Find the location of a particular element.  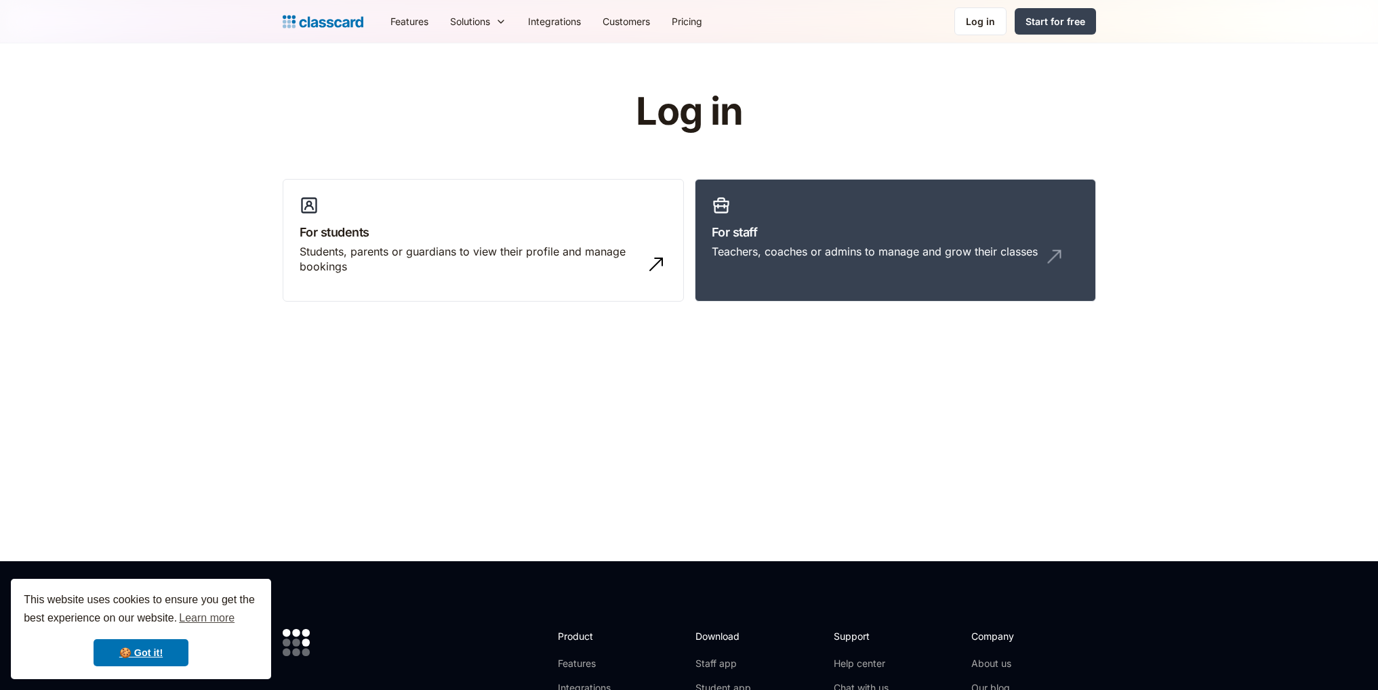

a: Log in is located at coordinates (980, 21).